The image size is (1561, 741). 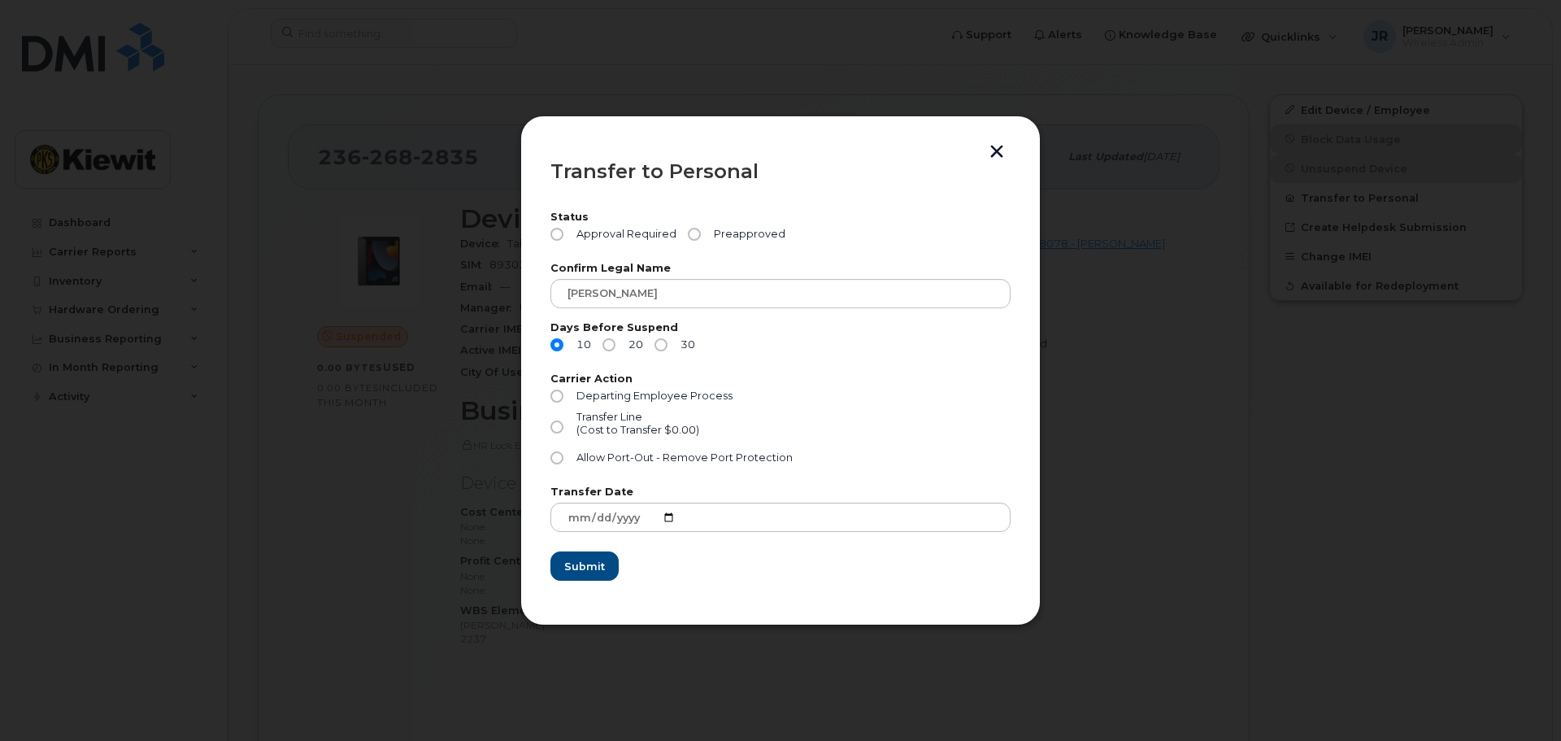 I want to click on span: Departing Employee Process, so click(x=655, y=395).